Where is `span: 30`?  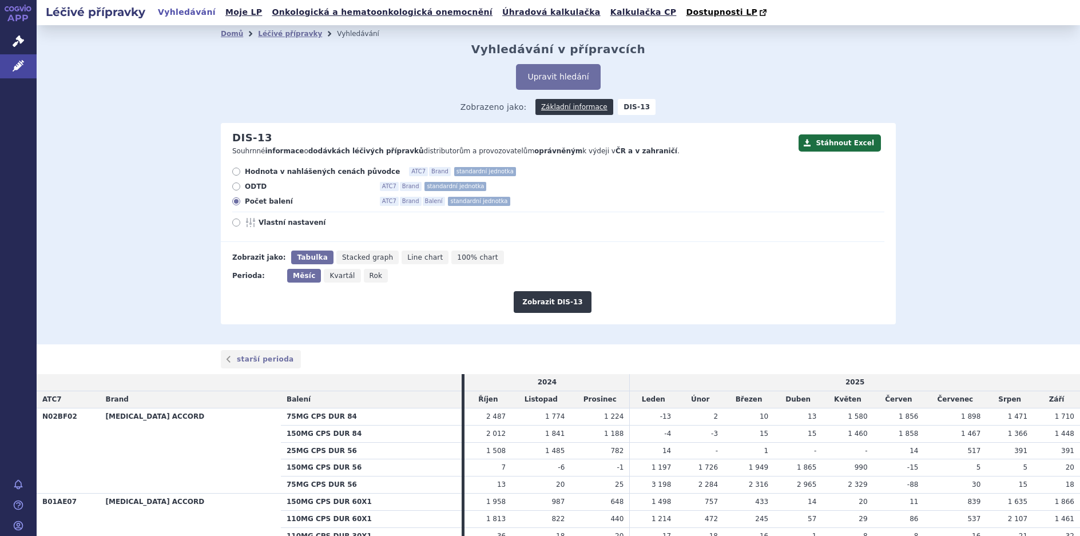 span: 30 is located at coordinates (976, 485).